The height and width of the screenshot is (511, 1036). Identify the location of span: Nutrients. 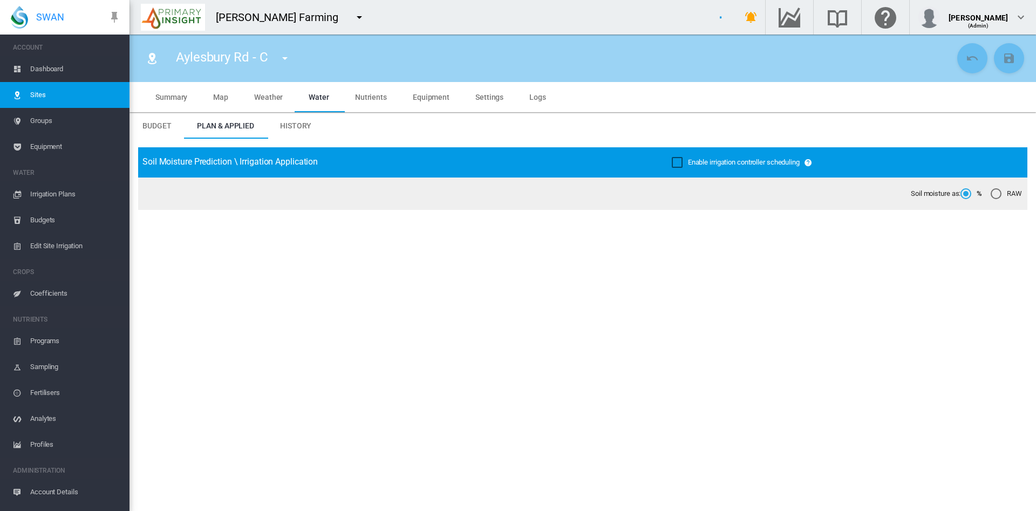
(371, 97).